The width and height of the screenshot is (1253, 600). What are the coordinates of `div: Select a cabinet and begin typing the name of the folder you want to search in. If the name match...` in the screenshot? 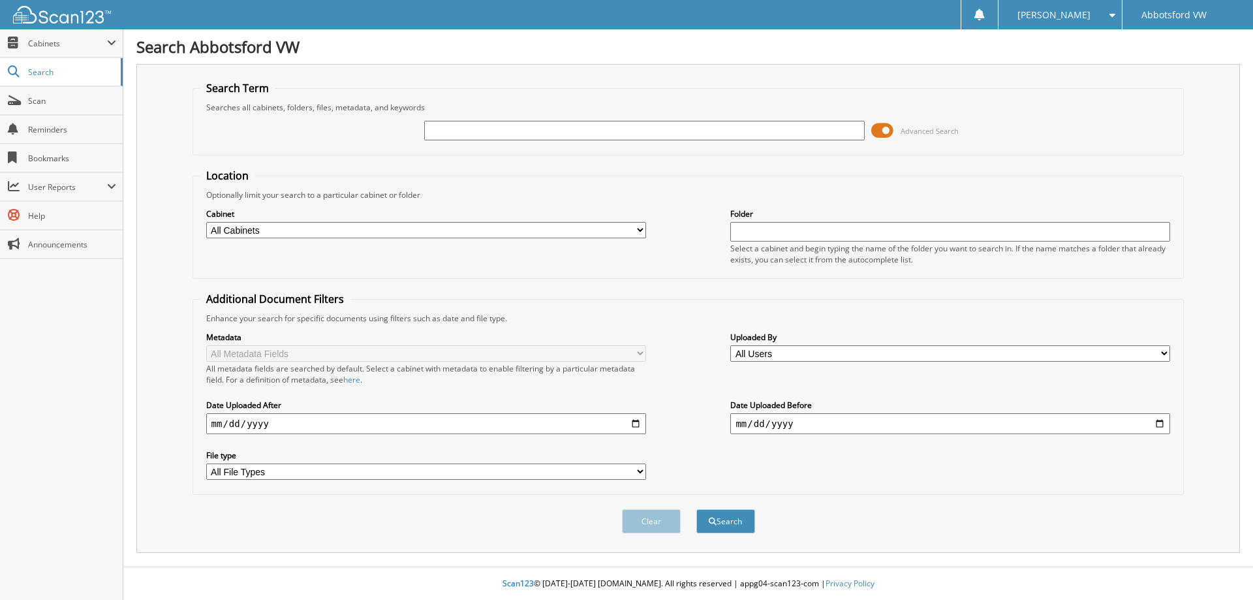 It's located at (950, 254).